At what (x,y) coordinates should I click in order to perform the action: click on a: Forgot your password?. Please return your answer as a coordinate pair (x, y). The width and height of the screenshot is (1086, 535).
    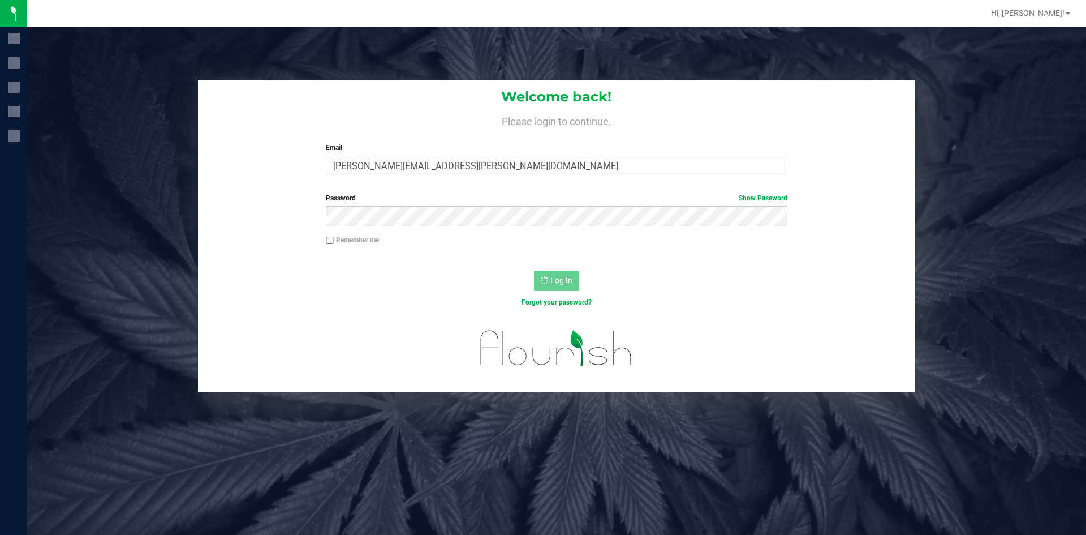
    Looking at the image, I should click on (557, 302).